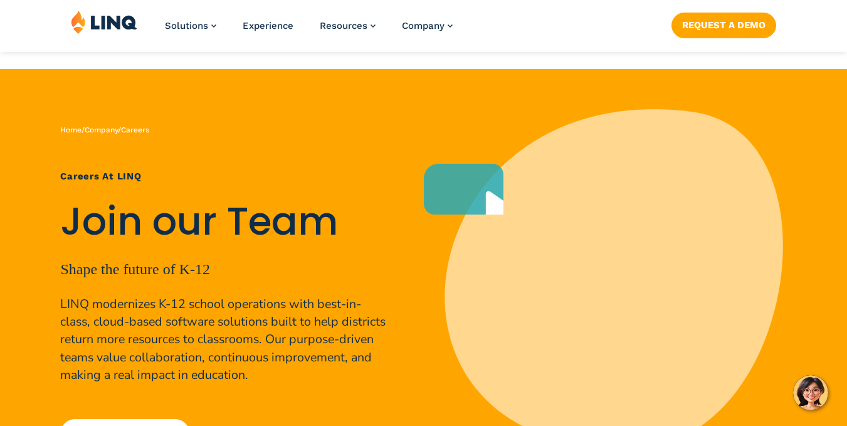 The width and height of the screenshot is (847, 426). Describe the element at coordinates (344, 26) in the screenshot. I see `span: Resources` at that location.